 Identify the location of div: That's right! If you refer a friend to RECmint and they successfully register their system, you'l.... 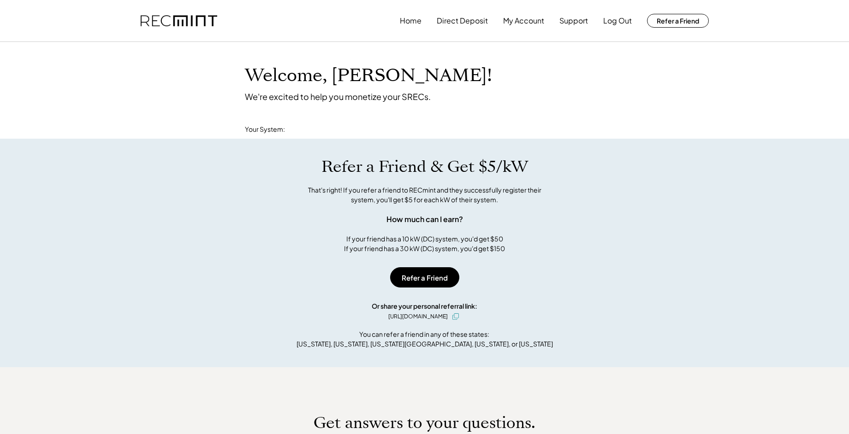
(424, 195).